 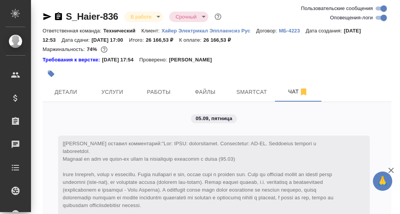 What do you see at coordinates (159, 92) in the screenshot?
I see `span: Работы` at bounding box center [159, 92].